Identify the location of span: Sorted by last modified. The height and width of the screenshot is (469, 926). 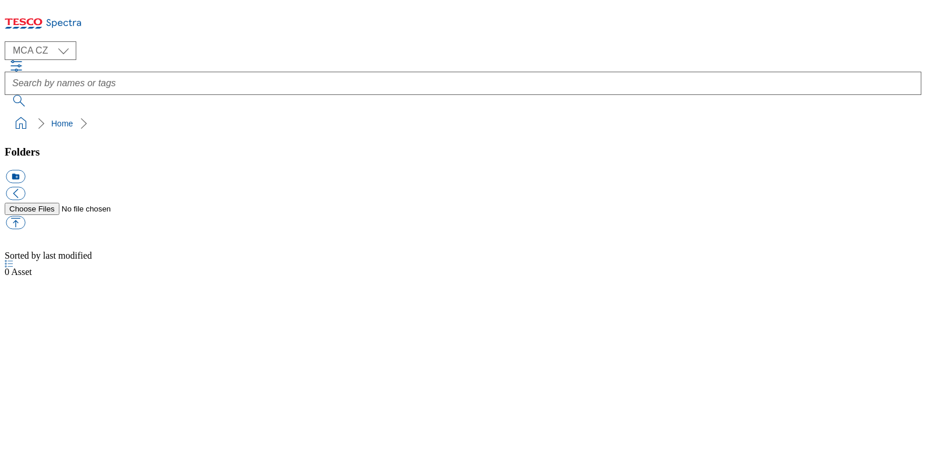
(48, 255).